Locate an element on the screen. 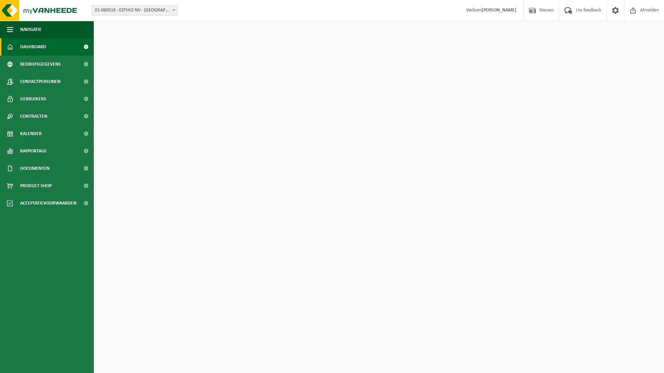 This screenshot has width=664, height=373. span: Contactpersonen is located at coordinates (40, 82).